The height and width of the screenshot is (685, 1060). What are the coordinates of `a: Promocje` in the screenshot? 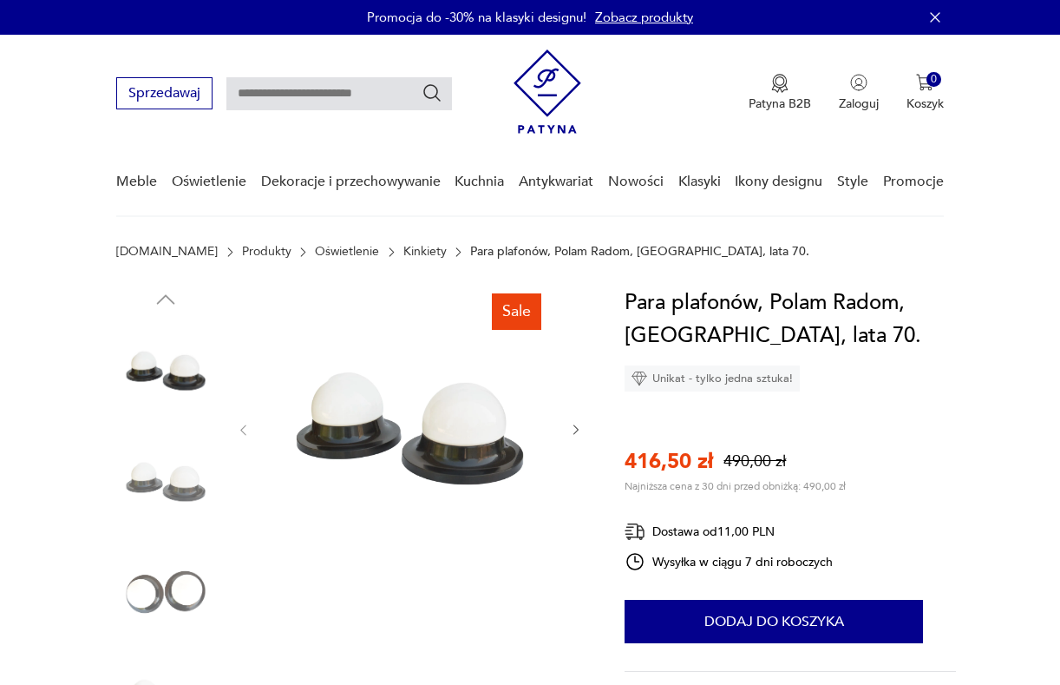 It's located at (914, 181).